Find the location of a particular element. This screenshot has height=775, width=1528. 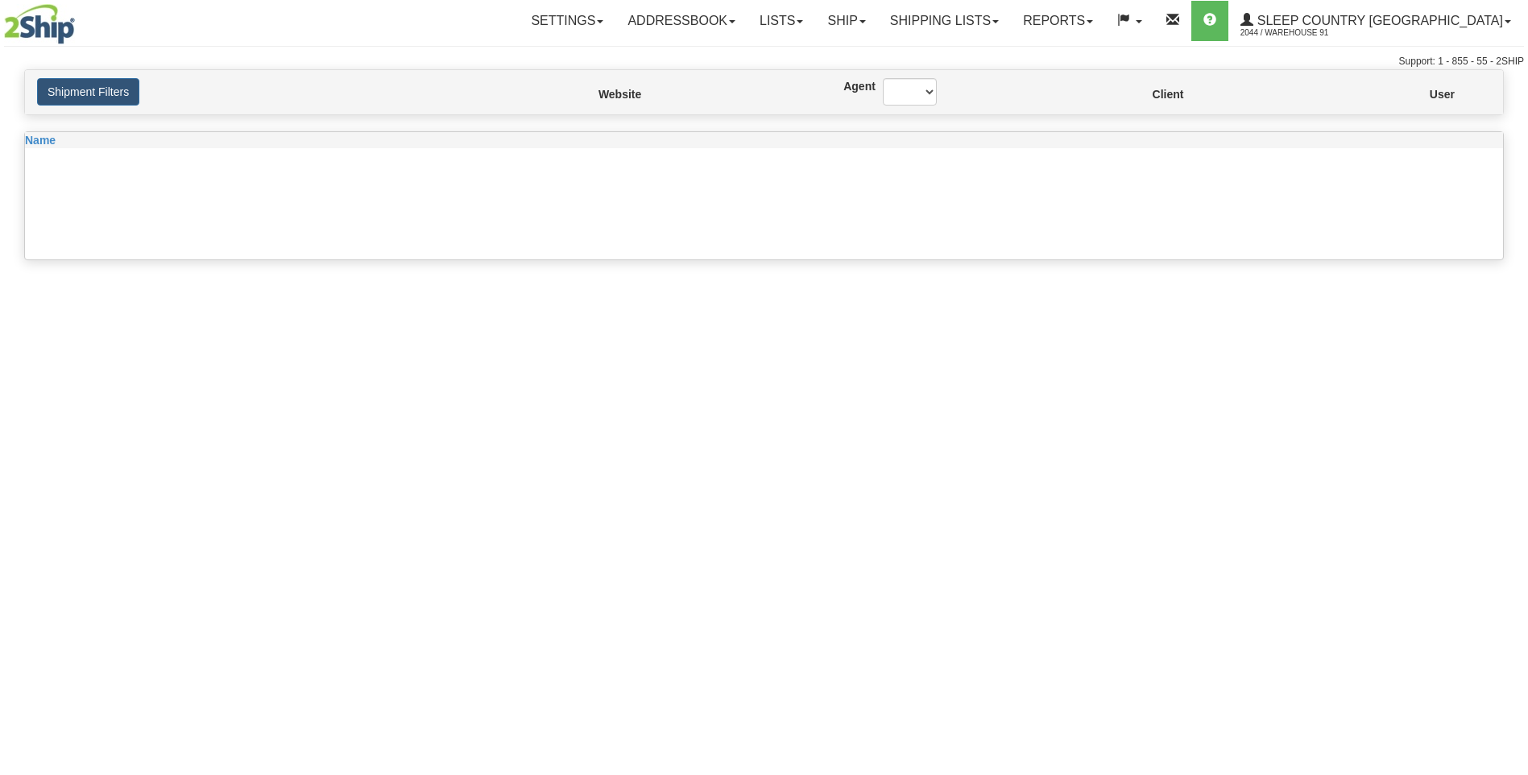

a: Settings is located at coordinates (567, 21).